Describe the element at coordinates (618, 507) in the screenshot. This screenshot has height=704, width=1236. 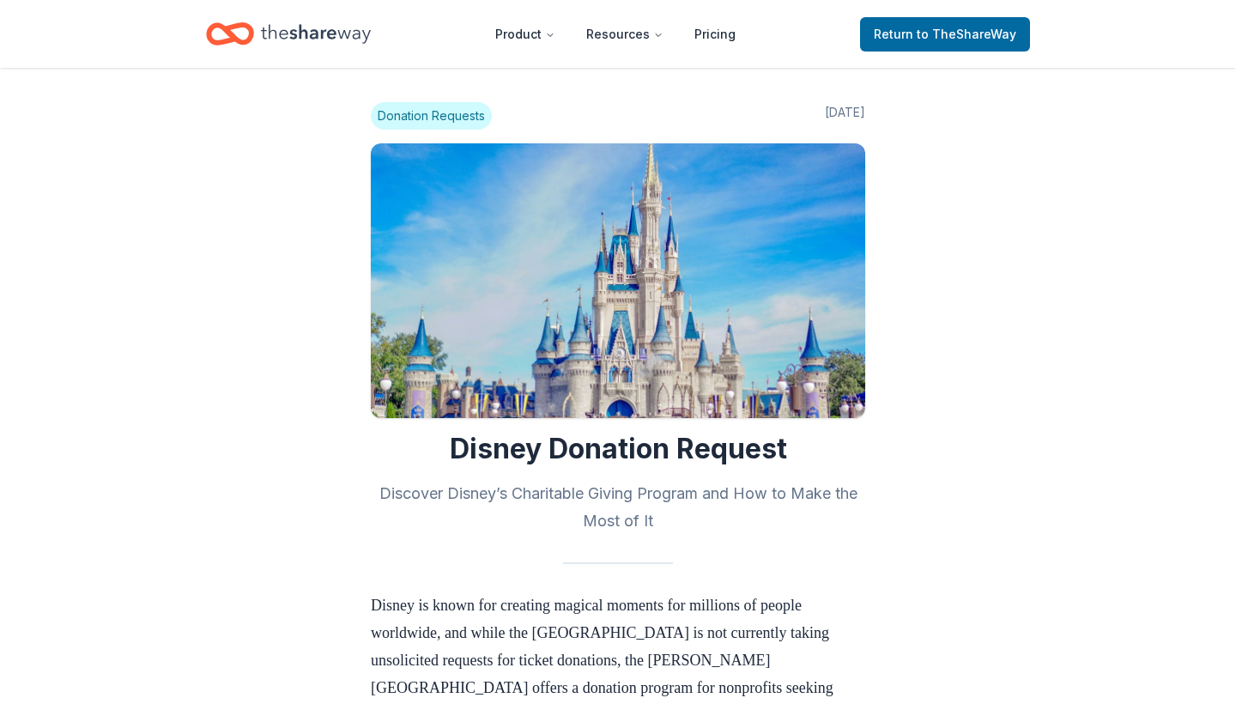
I see `h2: Discover Disney’s Charitable Giving Program and How to Make the Most of It` at that location.